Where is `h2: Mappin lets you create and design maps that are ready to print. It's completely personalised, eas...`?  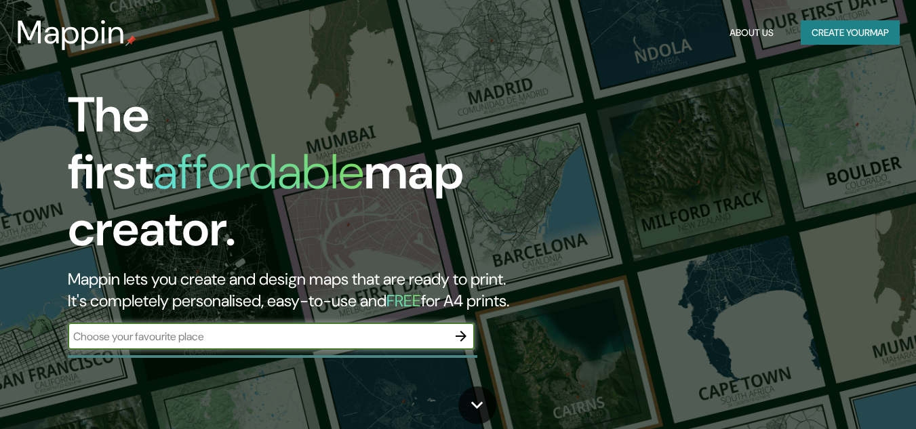 h2: Mappin lets you create and design maps that are ready to print. It's completely personalised, eas... is located at coordinates (297, 290).